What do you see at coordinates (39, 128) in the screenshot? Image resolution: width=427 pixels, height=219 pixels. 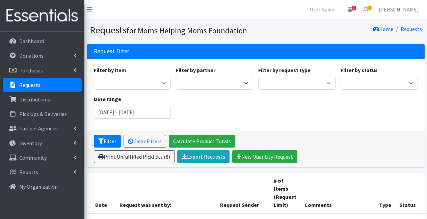 I see `p: Partner Agencies` at bounding box center [39, 128].